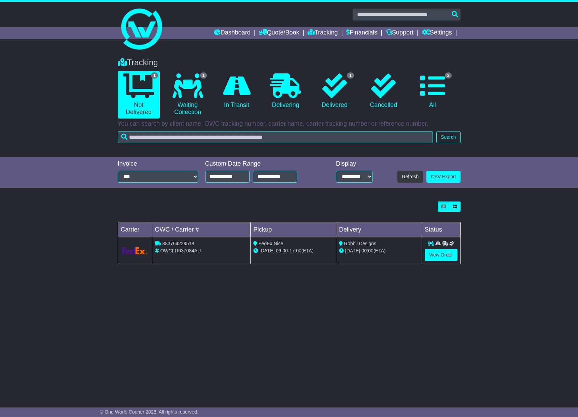 The height and width of the screenshot is (417, 578). Describe the element at coordinates (441, 255) in the screenshot. I see `a: View Order` at that location.